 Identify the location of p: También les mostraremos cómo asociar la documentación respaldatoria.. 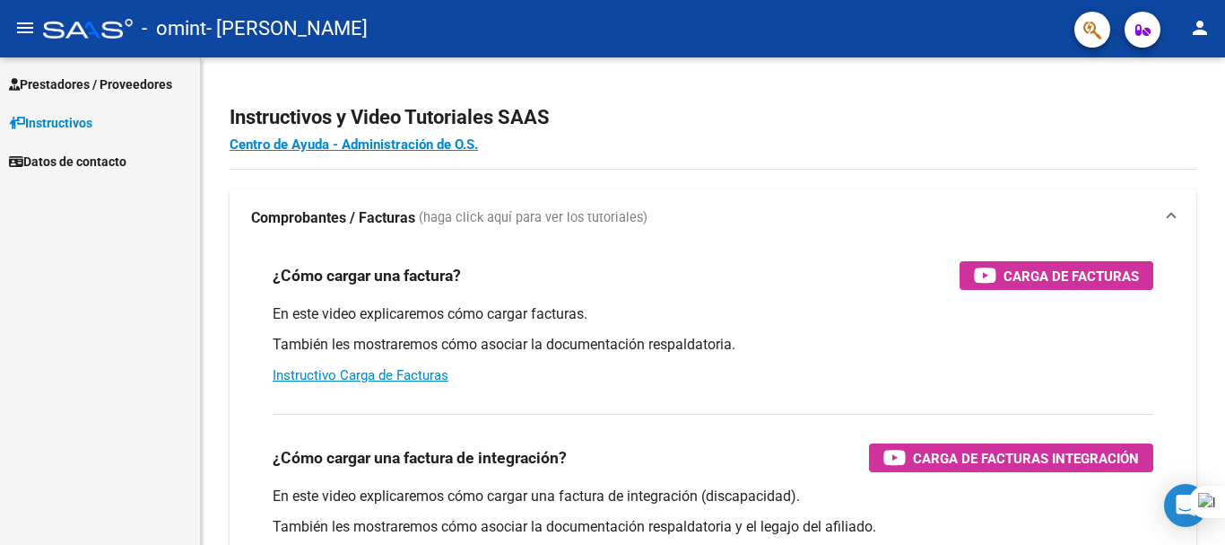
(713, 344).